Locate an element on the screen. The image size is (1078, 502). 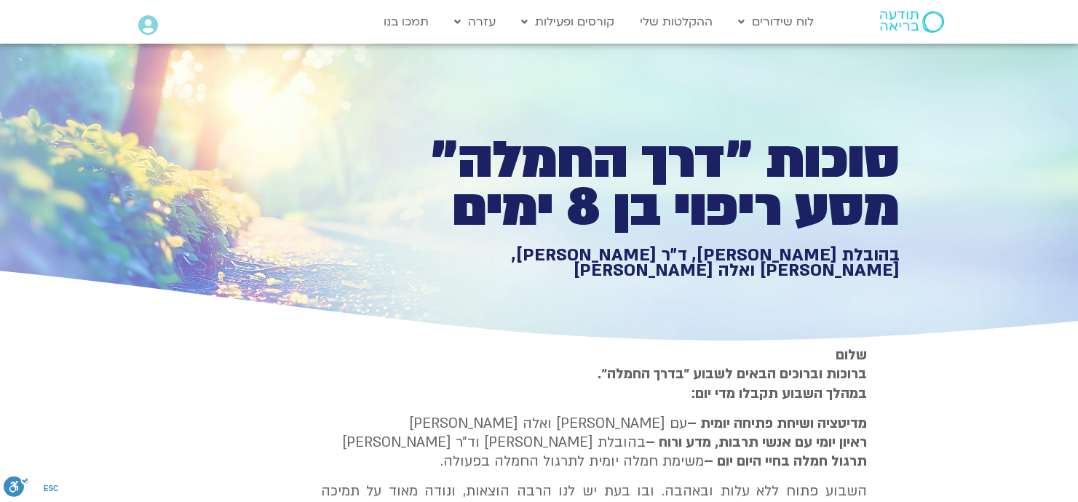
strong: שלום is located at coordinates (851, 355).